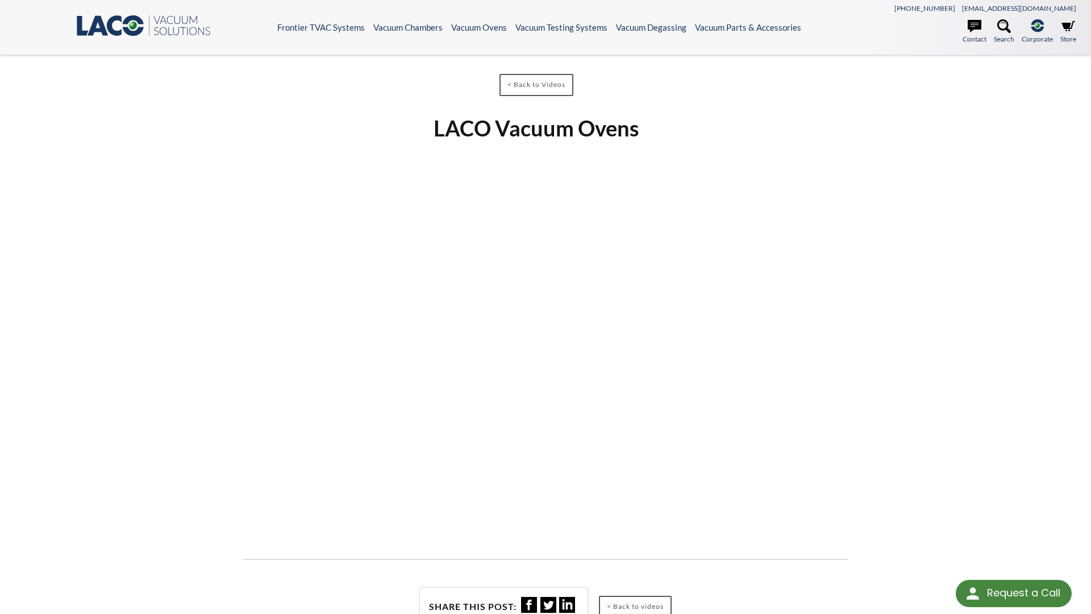 The width and height of the screenshot is (1091, 614). I want to click on a: Vacuum Testing Systems, so click(562, 27).